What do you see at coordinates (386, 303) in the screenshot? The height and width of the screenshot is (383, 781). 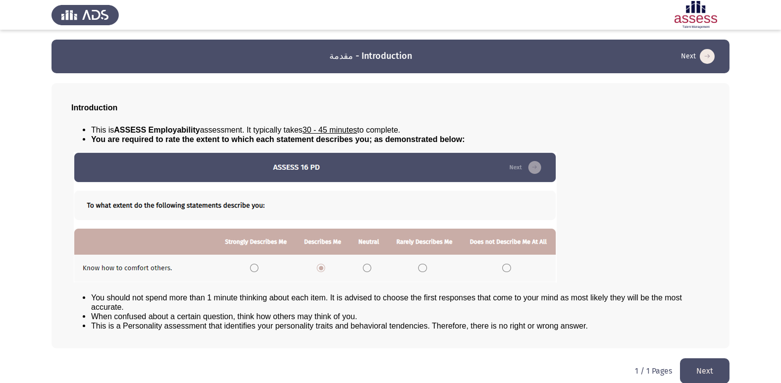 I see `span: You should not spend more than 1 minute thinking about each item. It is advised to choose the fir...` at bounding box center [386, 303].